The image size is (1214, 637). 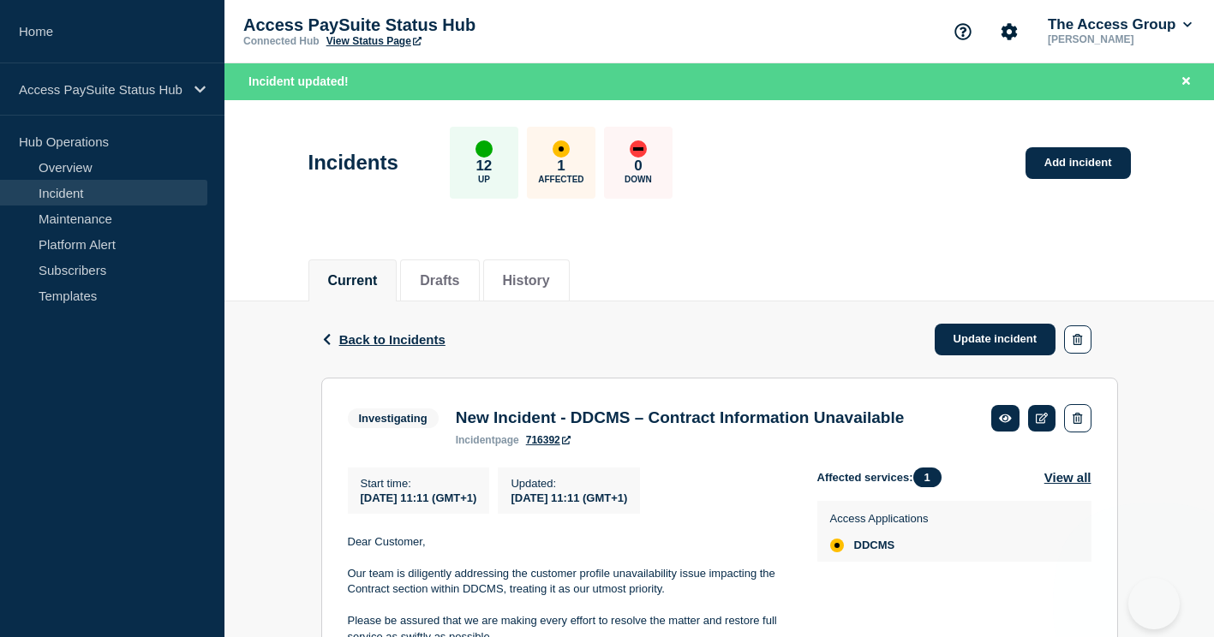 I want to click on p: Our team is diligently addressing the customer profile unavailability issue impacting the Contrac..., so click(x=569, y=582).